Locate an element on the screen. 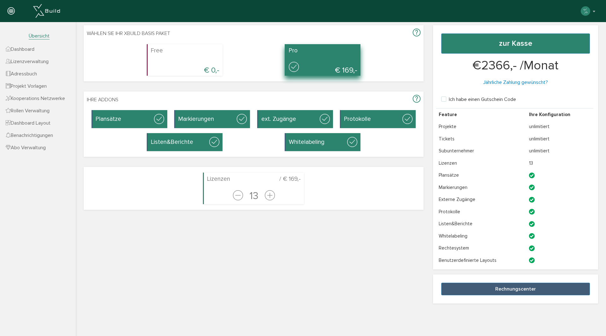 Image resolution: width=606 pixels, height=336 pixels. button: Rechnungscenter is located at coordinates (515, 289).